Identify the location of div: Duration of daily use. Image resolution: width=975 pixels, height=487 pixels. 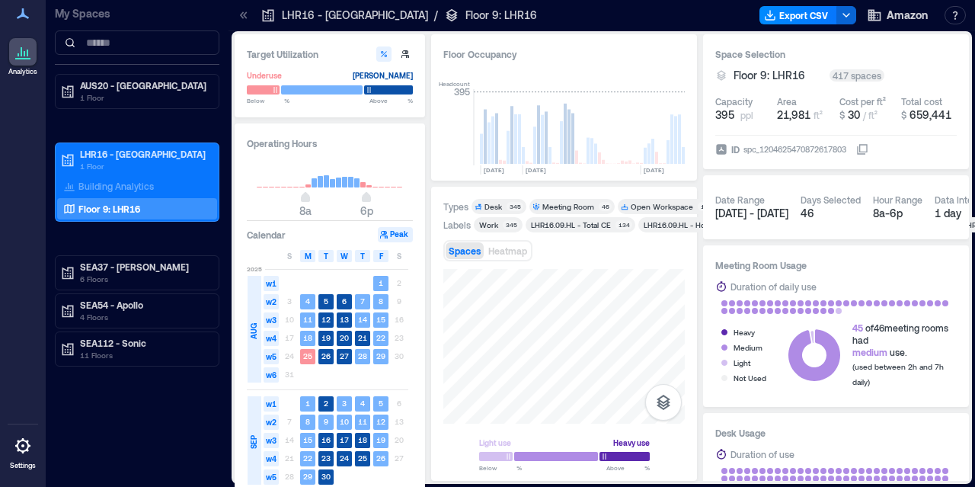
(773, 286).